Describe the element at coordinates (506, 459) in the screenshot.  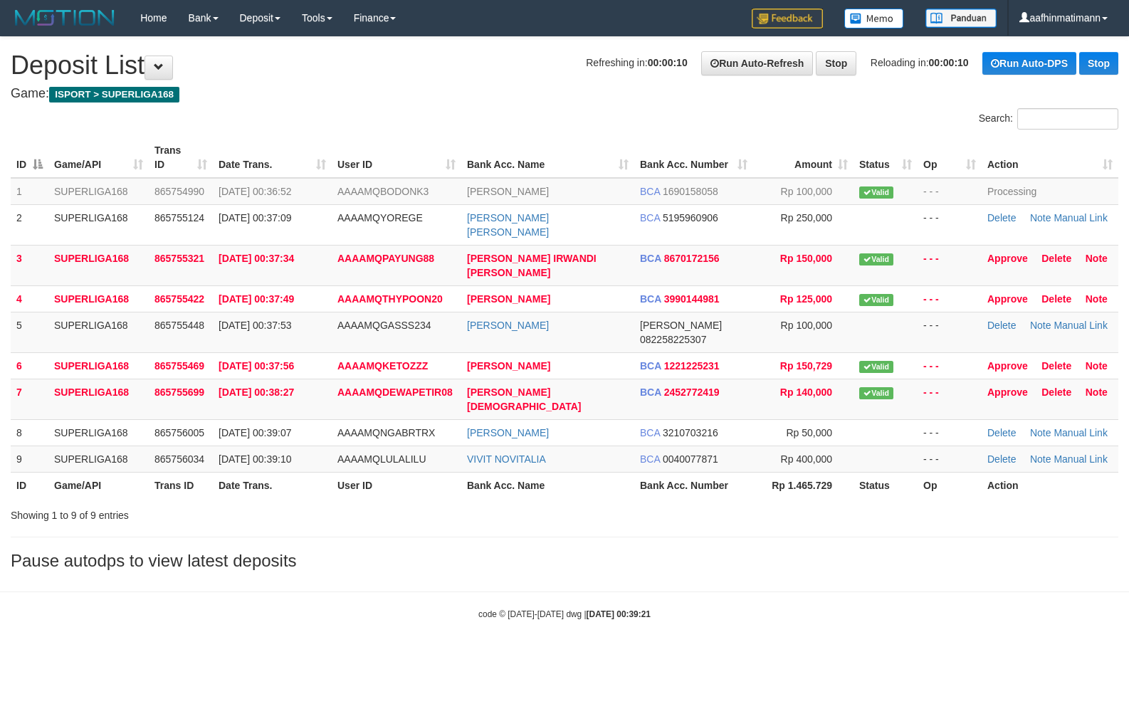
I see `a: VIVIT NOVITALIA` at that location.